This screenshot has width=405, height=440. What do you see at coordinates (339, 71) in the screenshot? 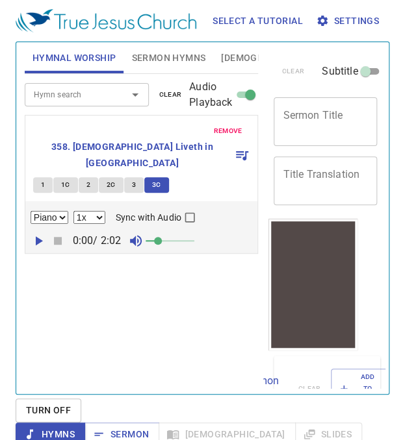
I see `span: Subtitle` at bounding box center [339, 71].